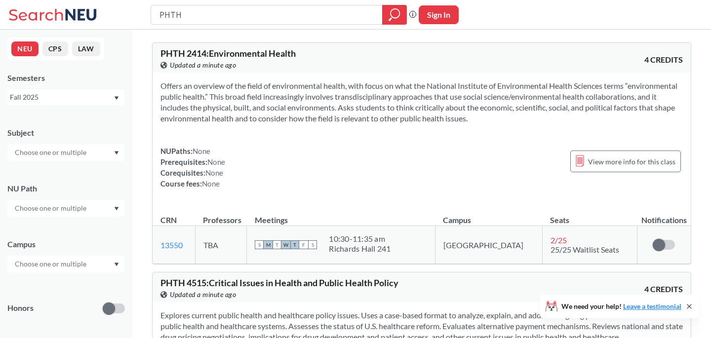 The width and height of the screenshot is (711, 338). Describe the element at coordinates (360, 249) in the screenshot. I see `div: Richards Hall 241` at that location.